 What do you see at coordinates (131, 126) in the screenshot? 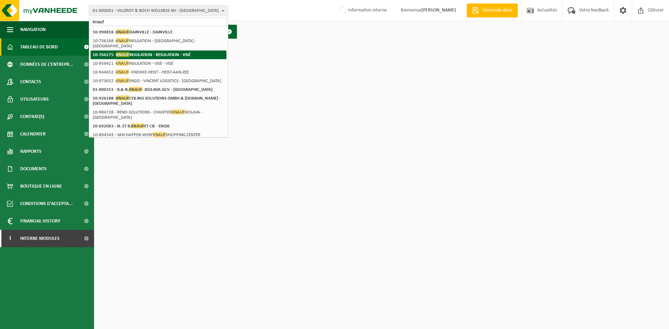
I see `strong: 10-692083 - N. ET B. ET CIE - ENGIS` at bounding box center [131, 126].